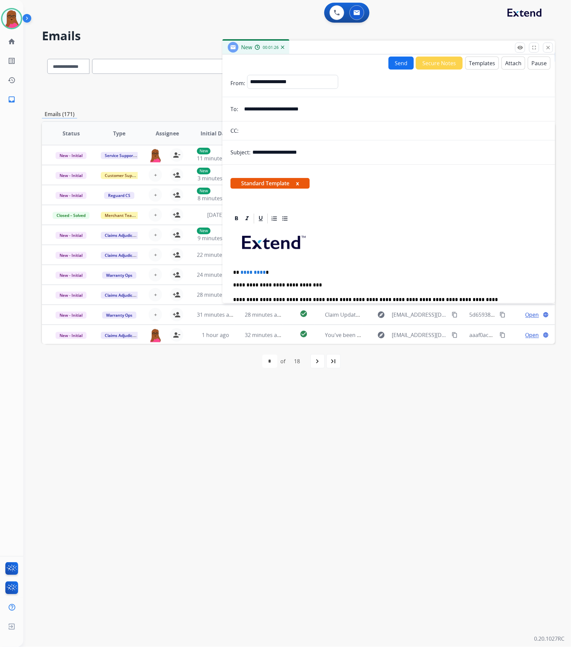  Describe the element at coordinates (283, 361) in the screenshot. I see `div: of` at that location.